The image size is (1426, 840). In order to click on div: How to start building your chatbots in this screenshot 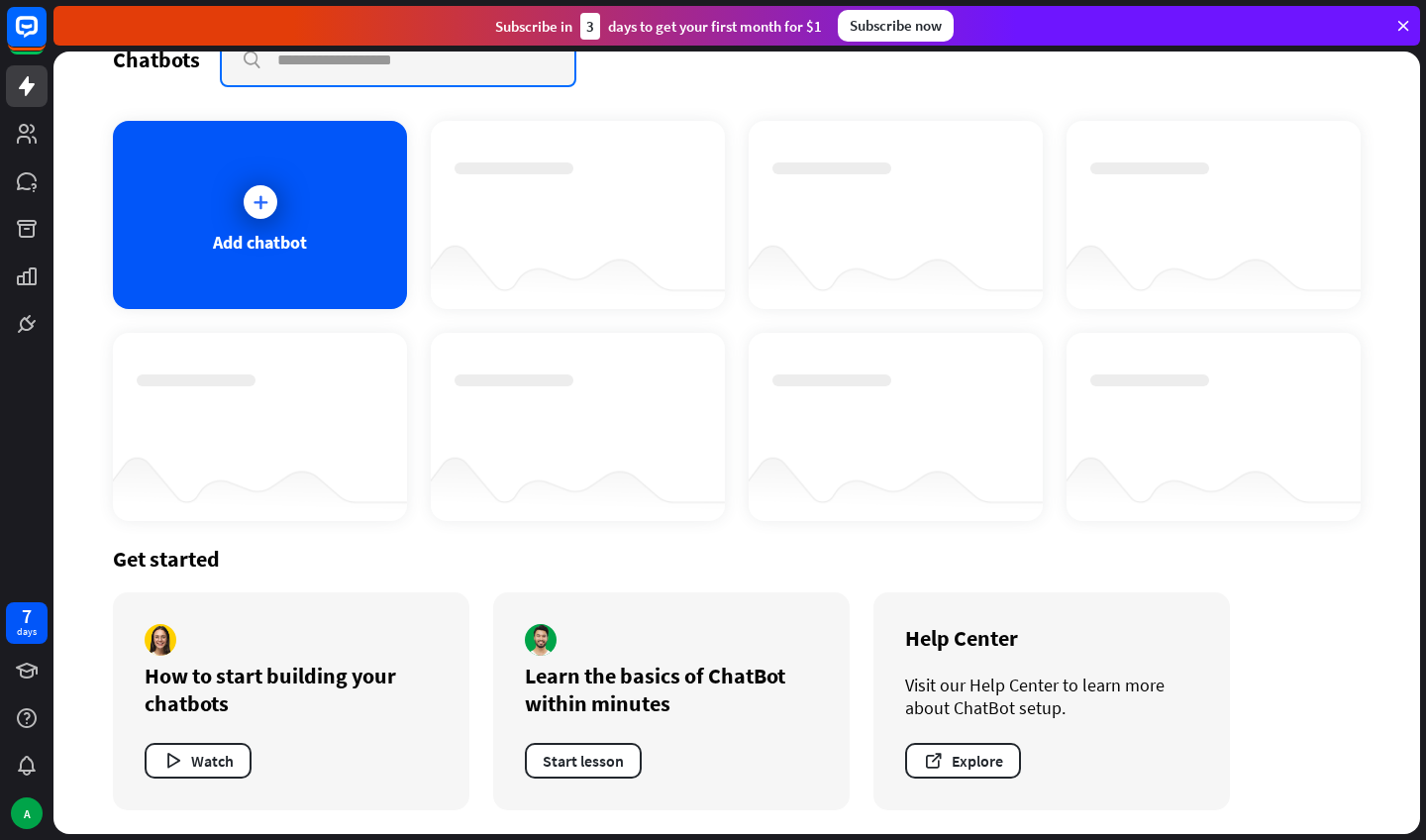, I will do `click(291, 689)`.